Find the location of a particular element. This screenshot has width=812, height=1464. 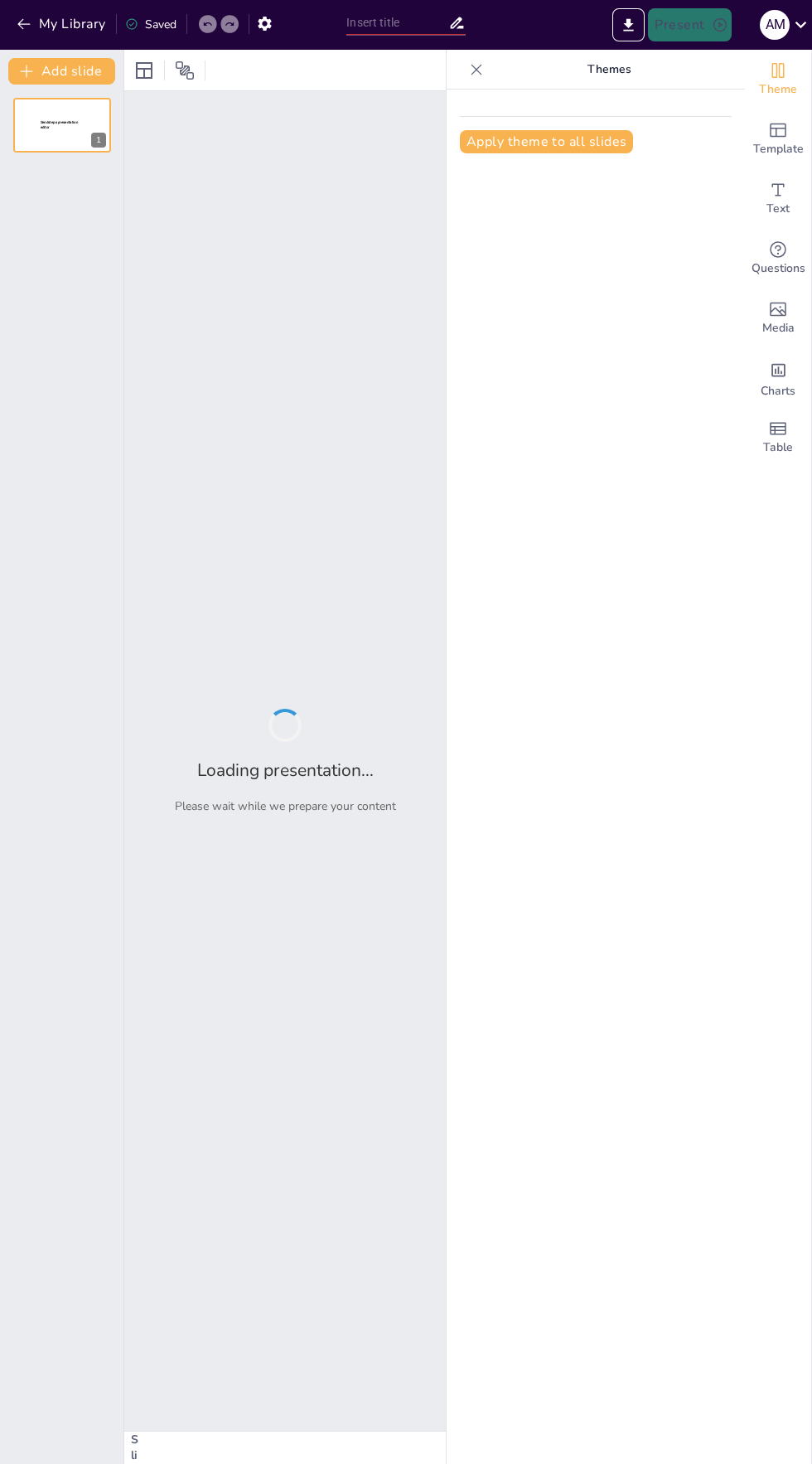

div: Add charts and graphs is located at coordinates (778, 377).